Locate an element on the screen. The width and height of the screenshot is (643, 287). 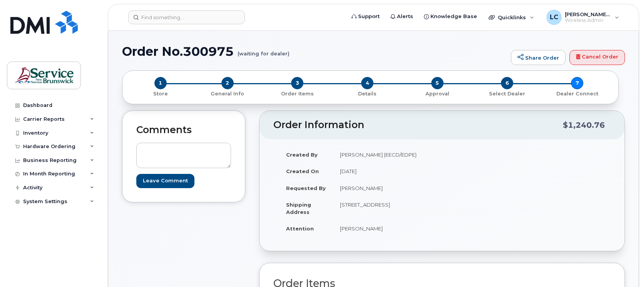
a: 5 Approval is located at coordinates (437, 93).